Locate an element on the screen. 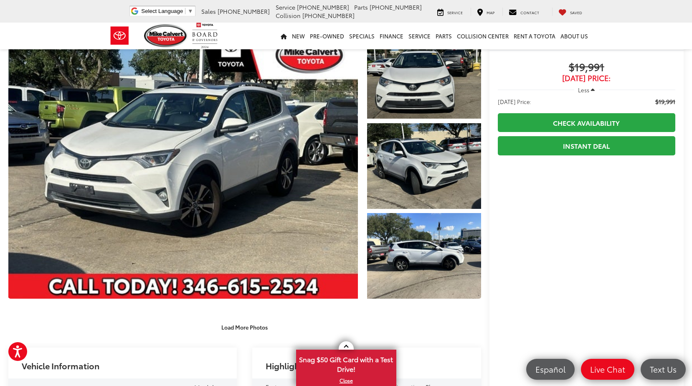  a: New is located at coordinates (298, 36).